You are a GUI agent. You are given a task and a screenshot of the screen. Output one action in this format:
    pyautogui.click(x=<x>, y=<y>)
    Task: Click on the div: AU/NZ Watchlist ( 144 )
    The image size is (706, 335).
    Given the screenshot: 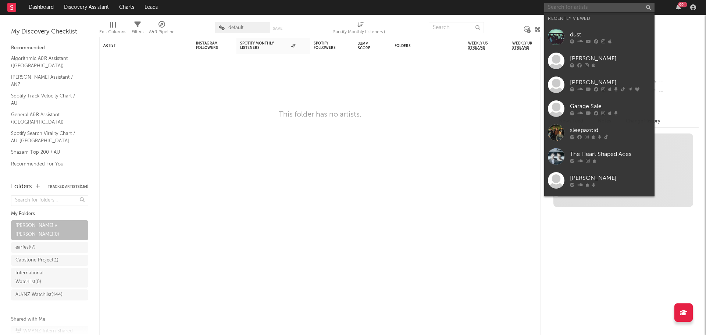 What is the action you would take?
    pyautogui.click(x=39, y=295)
    